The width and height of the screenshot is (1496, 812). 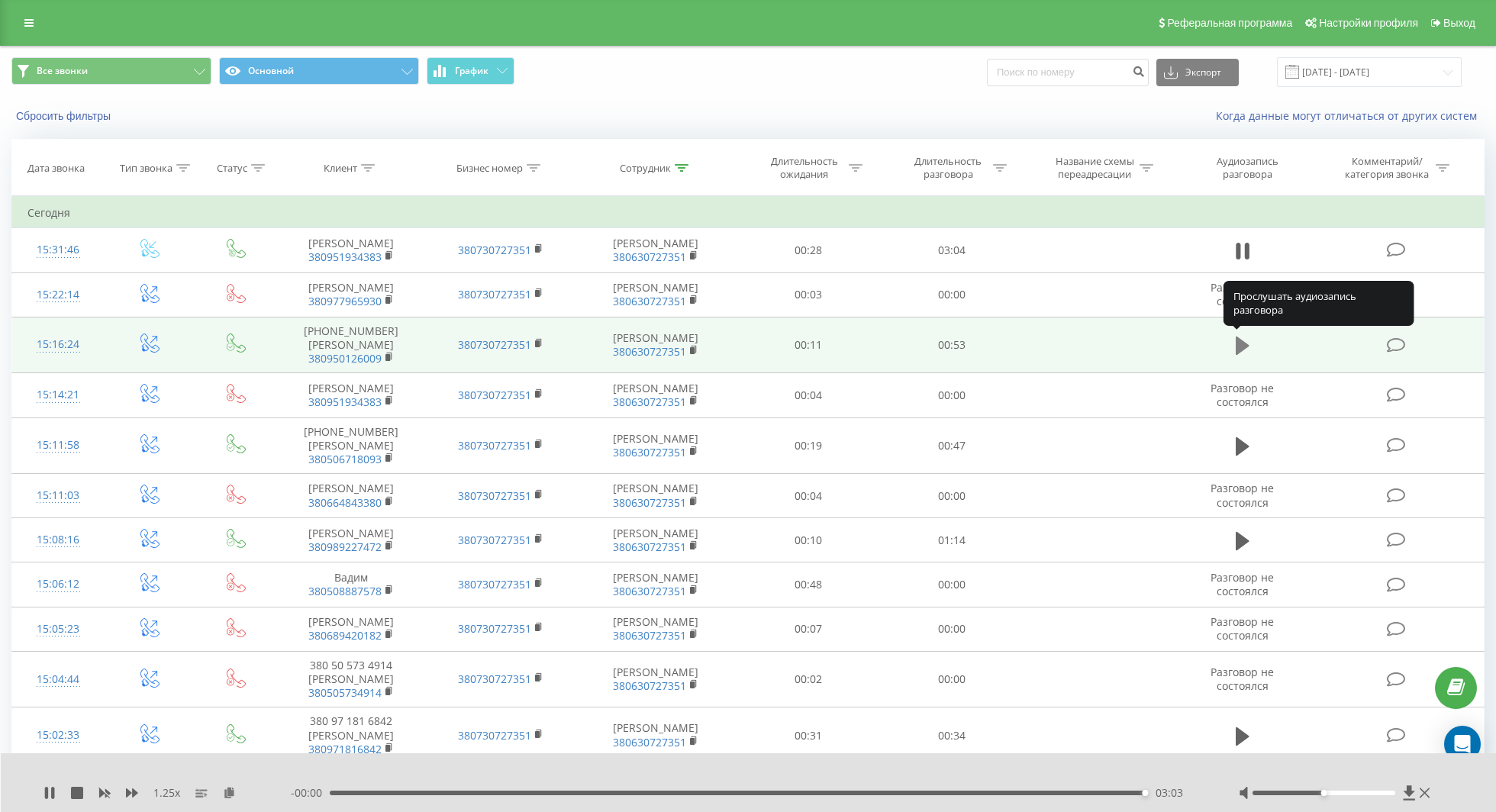 What do you see at coordinates (808, 294) in the screenshot?
I see `td: 00:03` at bounding box center [808, 294].